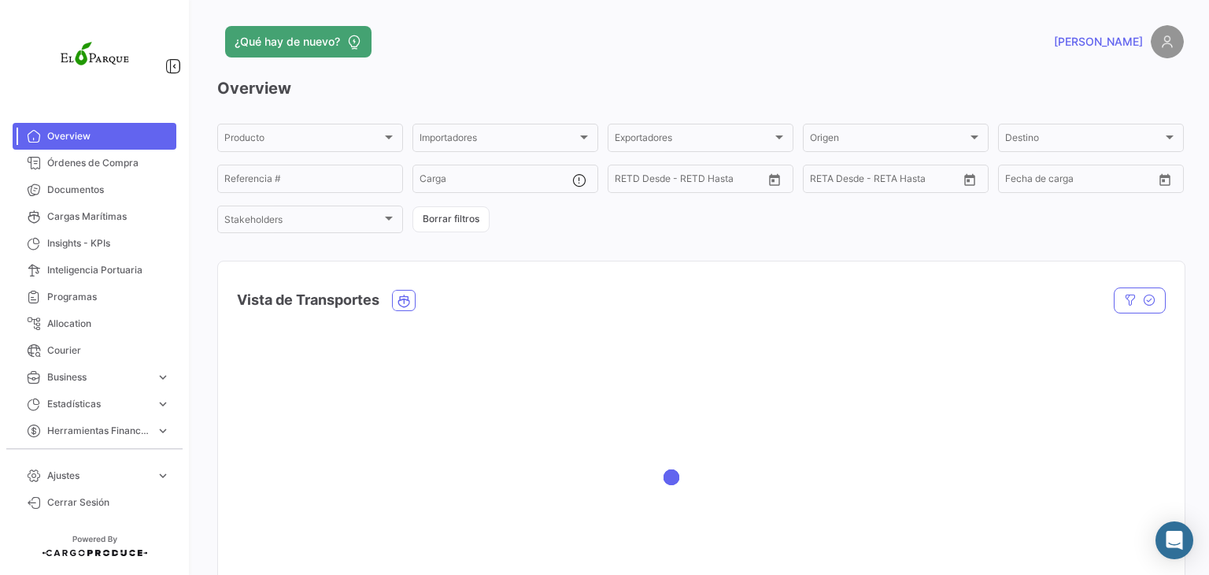 This screenshot has width=1209, height=575. Describe the element at coordinates (94, 350) in the screenshot. I see `a: Courier` at that location.